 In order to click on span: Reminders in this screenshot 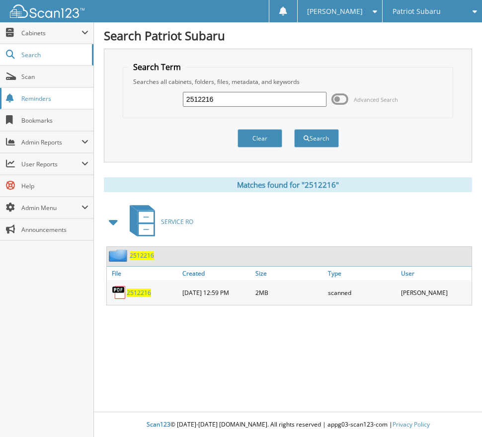, I will do `click(55, 98)`.